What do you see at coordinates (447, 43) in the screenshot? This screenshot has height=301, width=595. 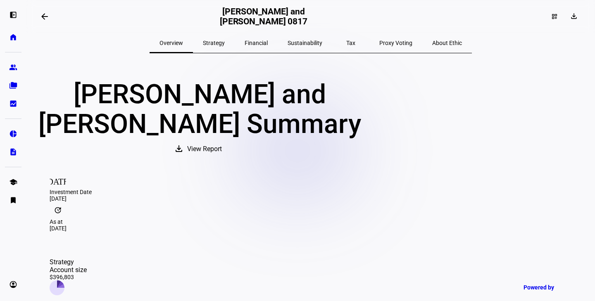 I see `span: About Ethic` at bounding box center [447, 43].